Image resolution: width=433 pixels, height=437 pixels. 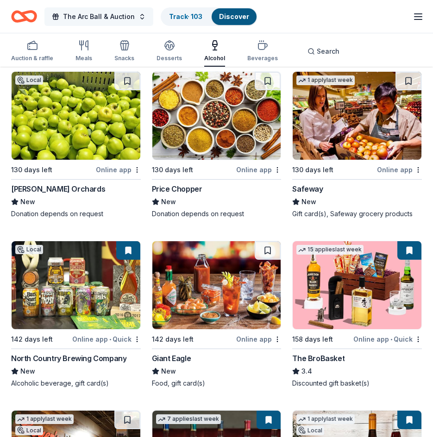 I want to click on div: Alcohol, so click(x=214, y=58).